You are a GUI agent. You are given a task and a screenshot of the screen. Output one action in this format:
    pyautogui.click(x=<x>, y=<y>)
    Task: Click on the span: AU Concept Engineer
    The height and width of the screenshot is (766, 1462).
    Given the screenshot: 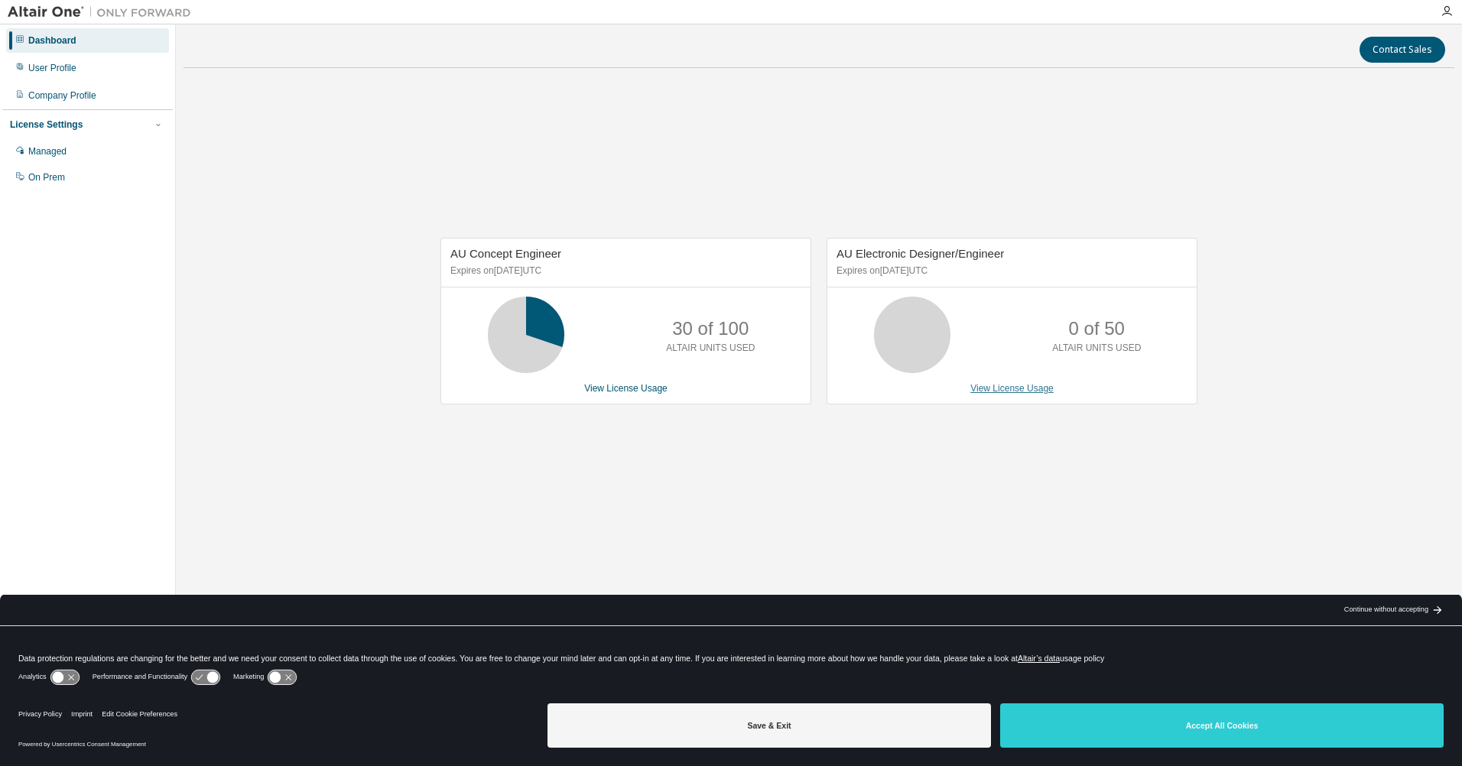 What is the action you would take?
    pyautogui.click(x=505, y=253)
    